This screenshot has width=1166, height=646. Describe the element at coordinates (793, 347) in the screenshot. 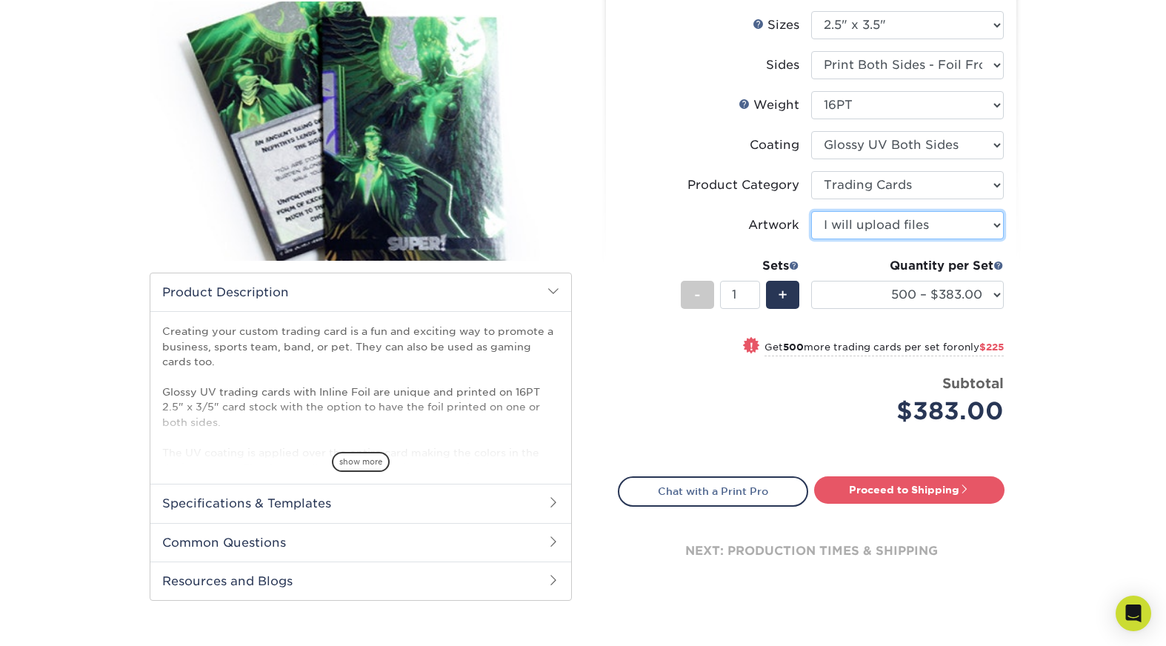

I see `strong: 500` at that location.